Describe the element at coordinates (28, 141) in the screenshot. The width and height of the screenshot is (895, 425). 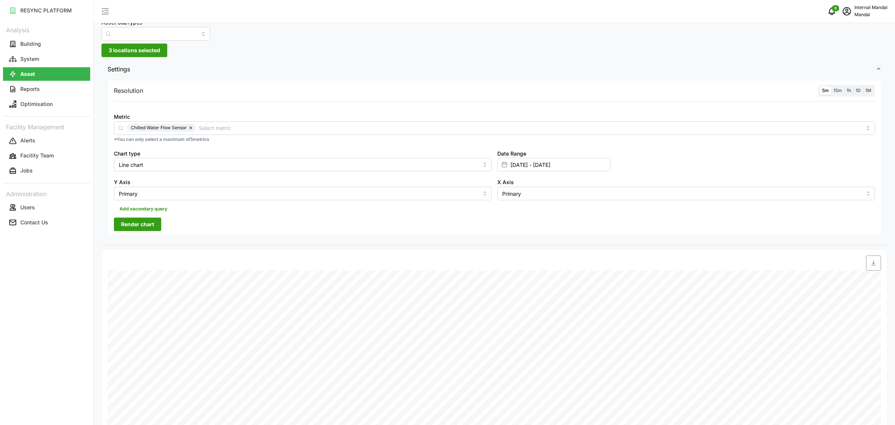
I see `p: Alerts` at that location.